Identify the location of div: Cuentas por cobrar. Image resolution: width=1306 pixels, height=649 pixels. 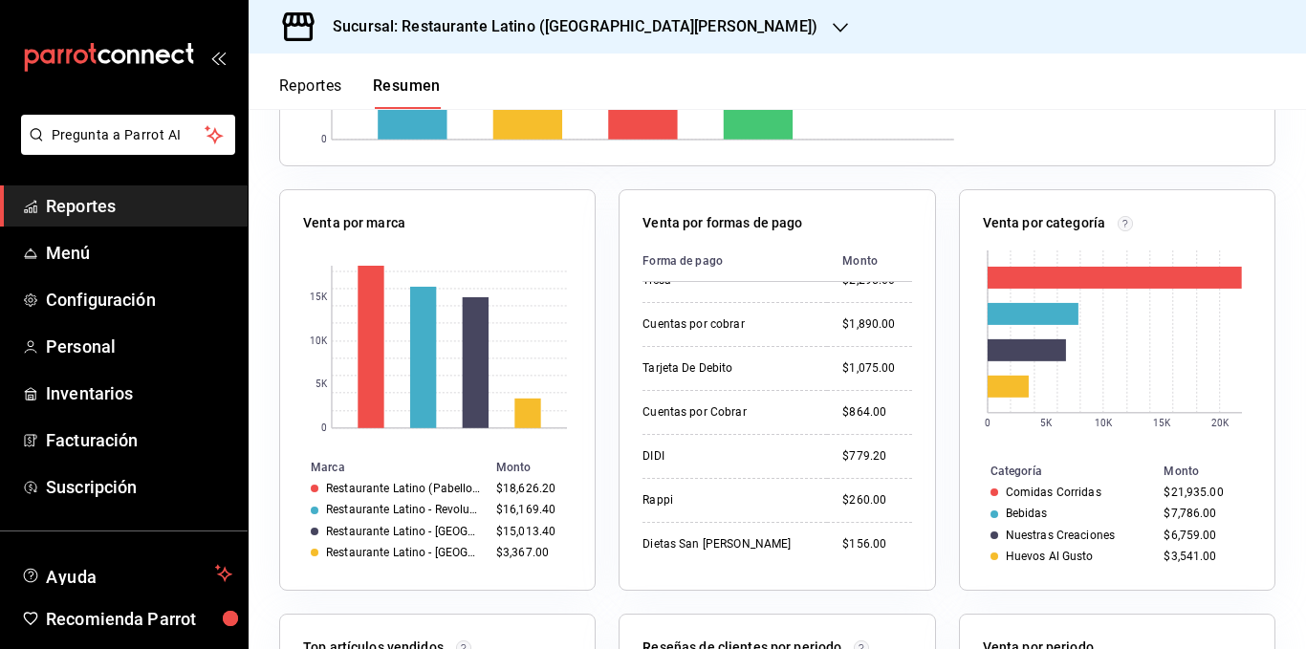
(726, 324).